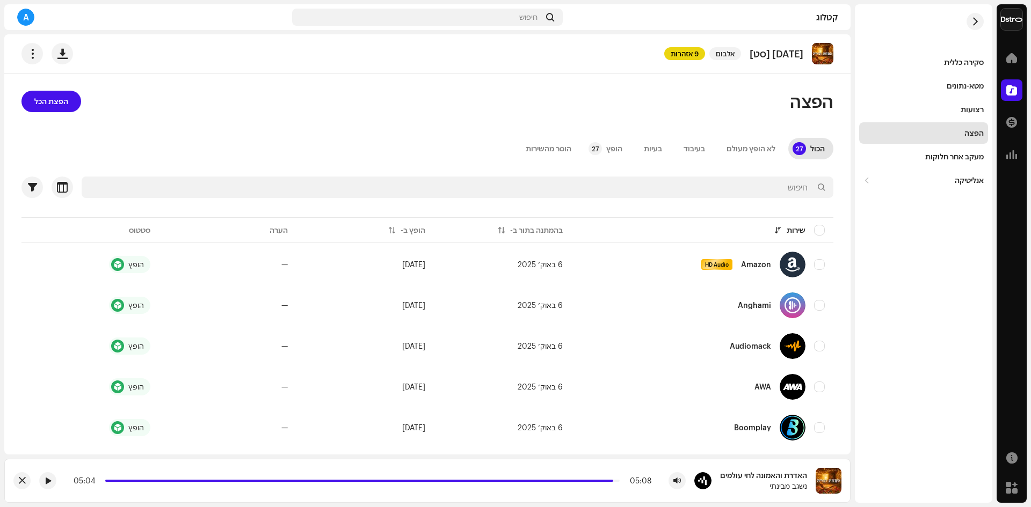 Image resolution: width=1031 pixels, height=507 pixels. I want to click on div: רצועות, so click(972, 110).